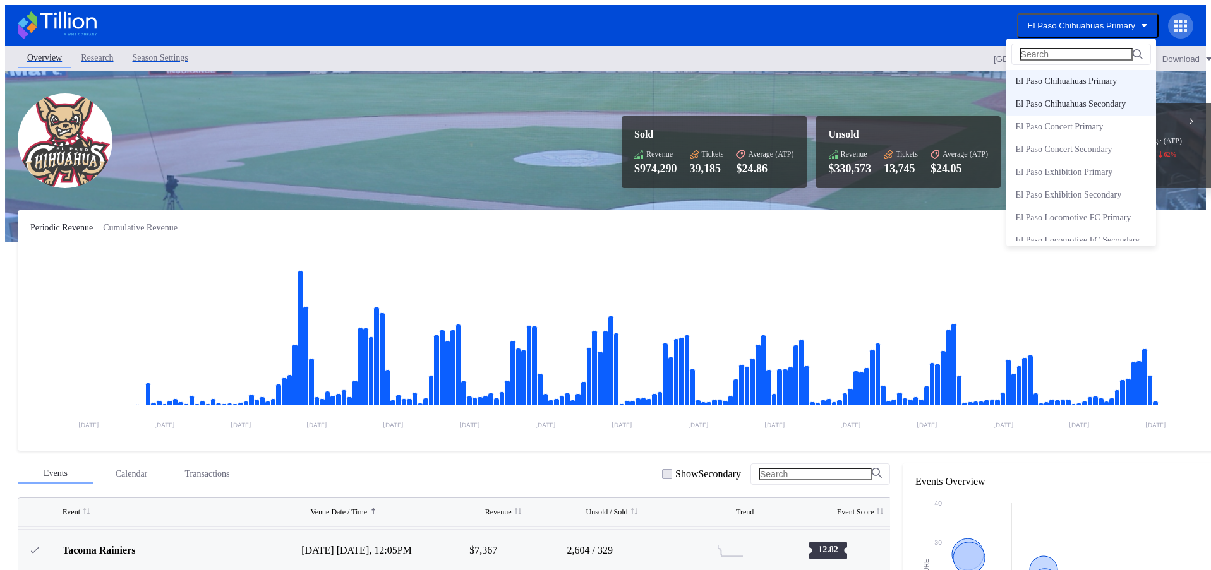 This screenshot has height=570, width=1211. Describe the element at coordinates (1070, 104) in the screenshot. I see `div: El Paso Chihuahuas Secondary` at that location.